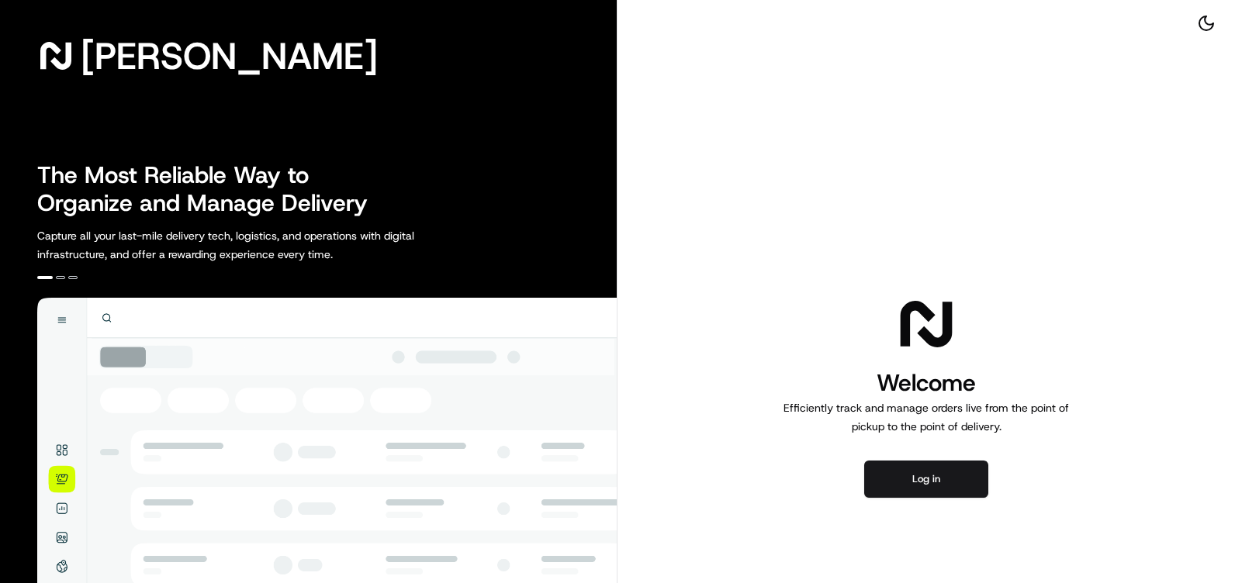 The image size is (1235, 583). What do you see at coordinates (261, 245) in the screenshot?
I see `p: Capture all your last-mile delivery tech, logistics, and operations with digital infrastructure, ...` at bounding box center [261, 245].